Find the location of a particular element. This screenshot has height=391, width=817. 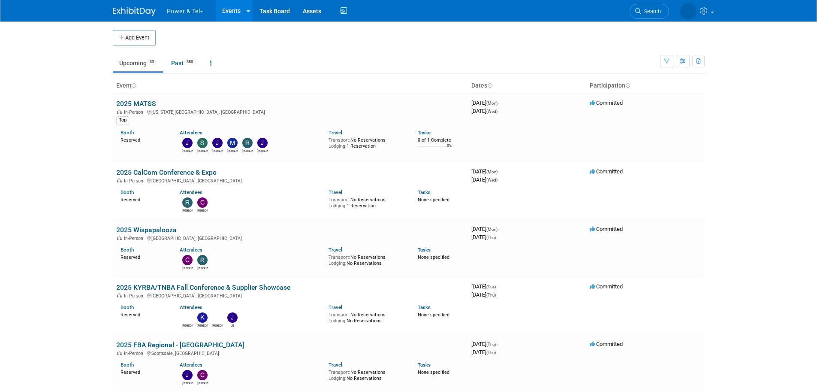

th: Participation is located at coordinates (646, 86).